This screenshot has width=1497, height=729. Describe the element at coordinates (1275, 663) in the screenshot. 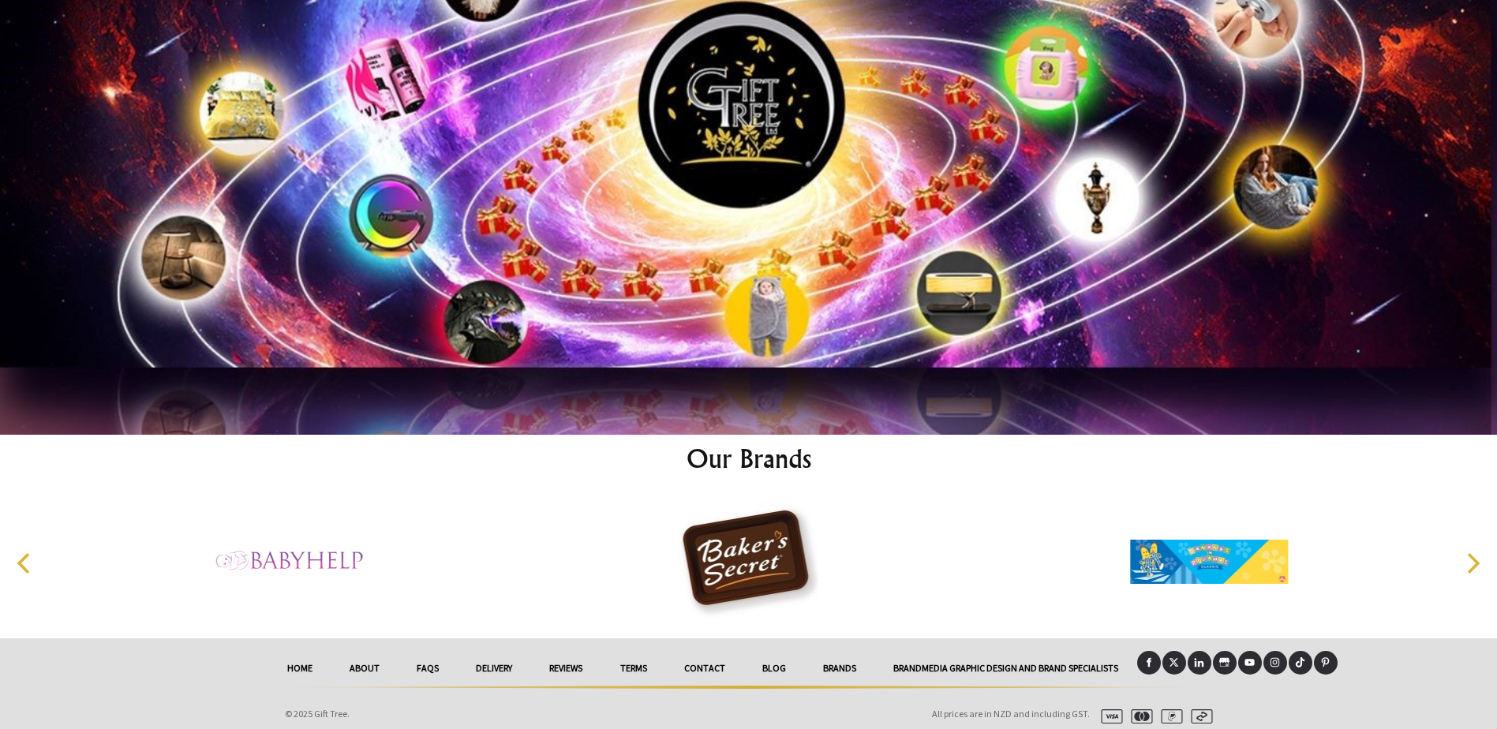

I see `a: Instagram` at that location.